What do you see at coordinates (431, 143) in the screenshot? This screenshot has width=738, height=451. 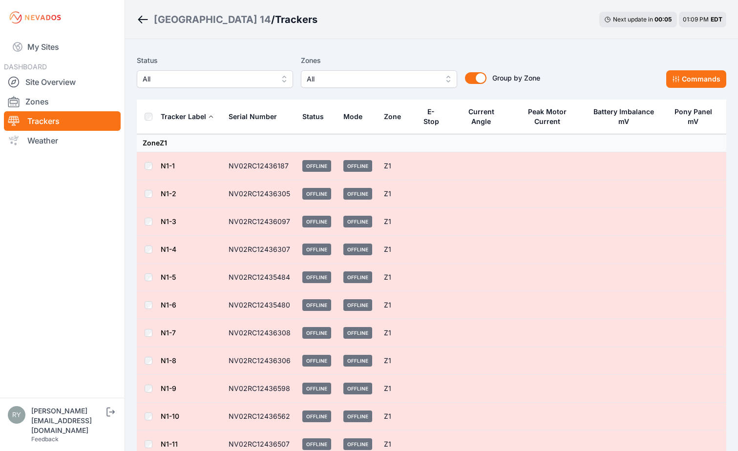 I see `td: Zone Z1` at bounding box center [431, 143].